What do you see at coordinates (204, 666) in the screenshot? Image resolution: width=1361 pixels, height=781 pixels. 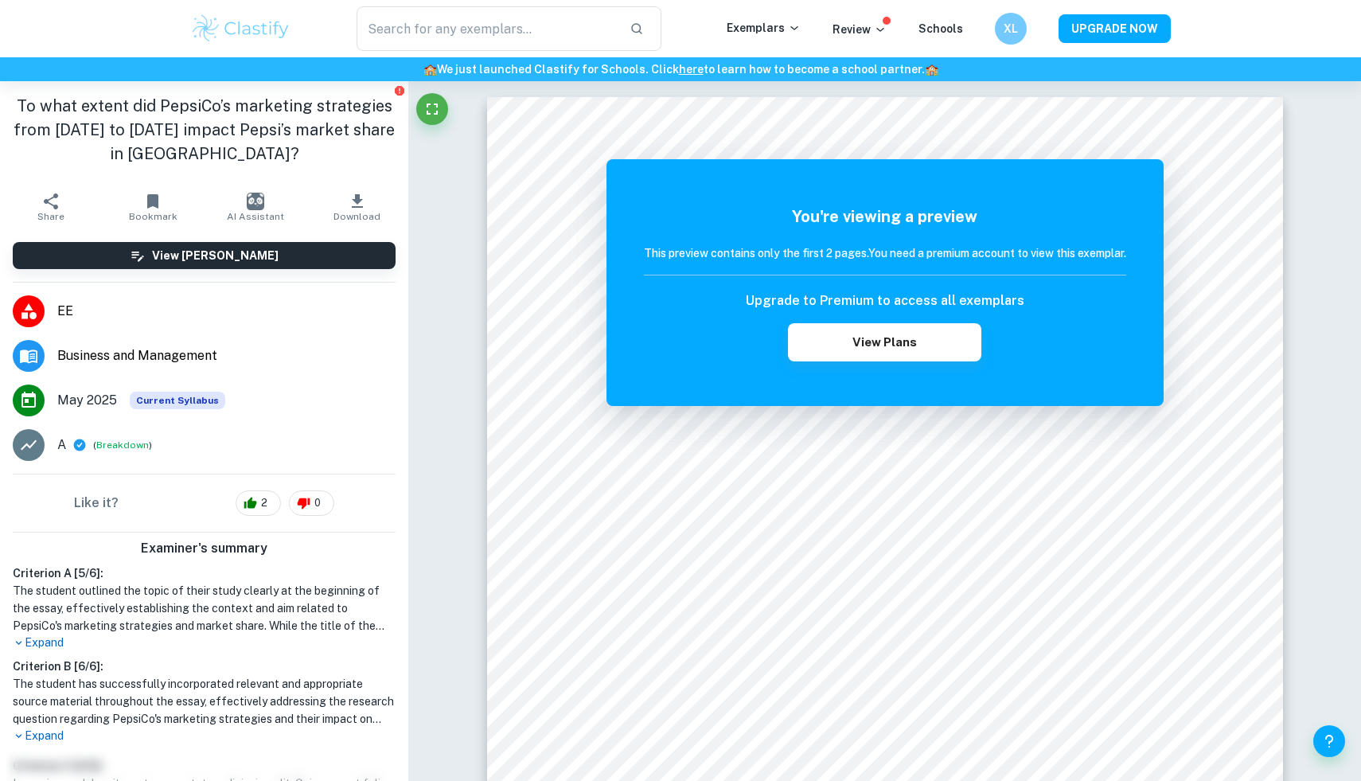 I see `h6: Criterion B [ 6 / 6 ]:` at bounding box center [204, 666].